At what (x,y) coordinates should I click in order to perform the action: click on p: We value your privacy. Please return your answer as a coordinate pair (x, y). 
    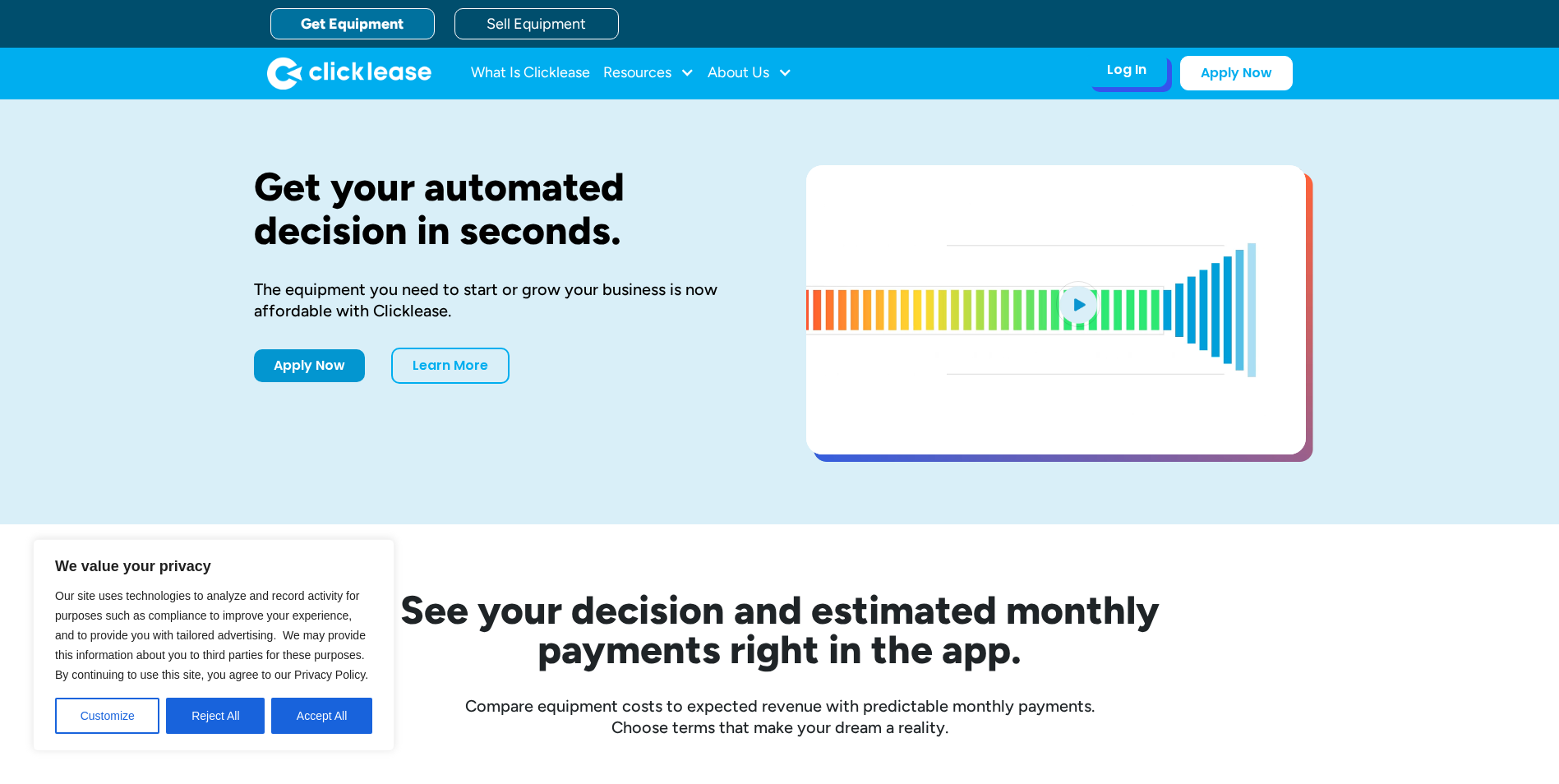
    Looking at the image, I should click on (213, 566).